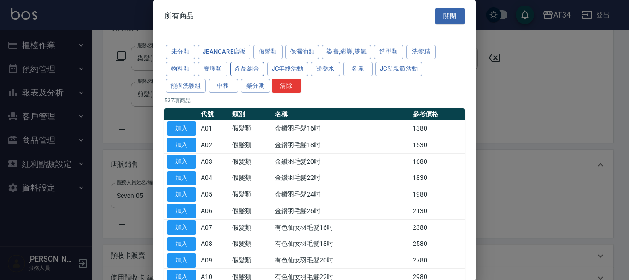 This screenshot has width=629, height=280. Describe the element at coordinates (214, 161) in the screenshot. I see `td: A03` at that location.